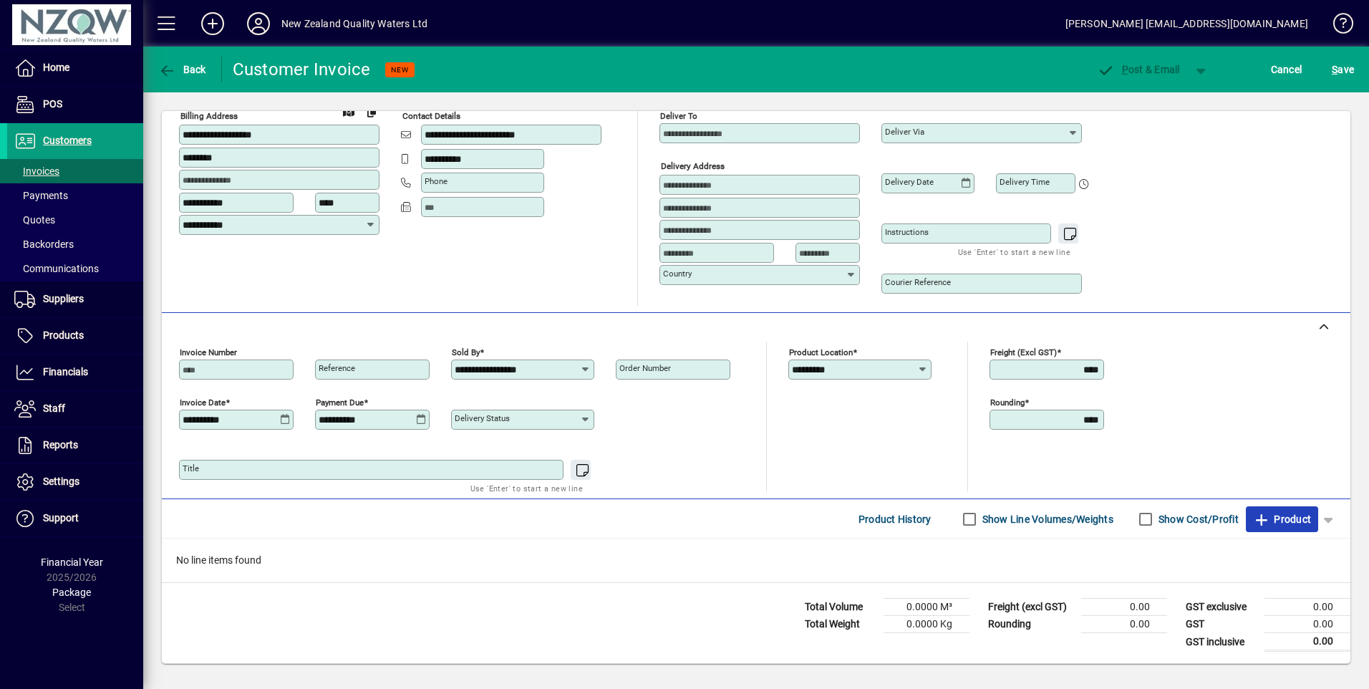 The image size is (1369, 689). Describe the element at coordinates (1198, 519) in the screenshot. I see `label: Show Cost/Profit` at that location.